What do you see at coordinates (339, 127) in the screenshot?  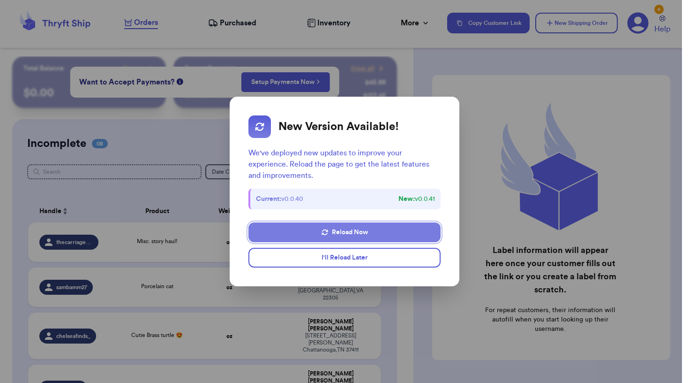 I see `h2: New Version Available!` at bounding box center [339, 127].